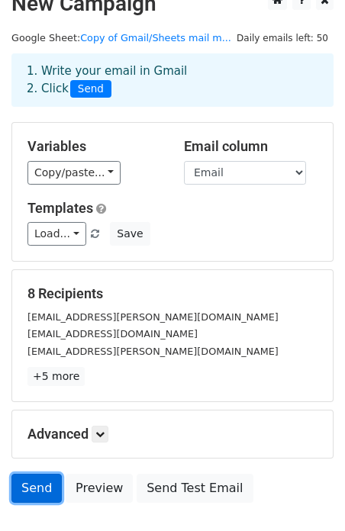  Describe the element at coordinates (172, 294) in the screenshot. I see `h5: 8 Recipients` at that location.